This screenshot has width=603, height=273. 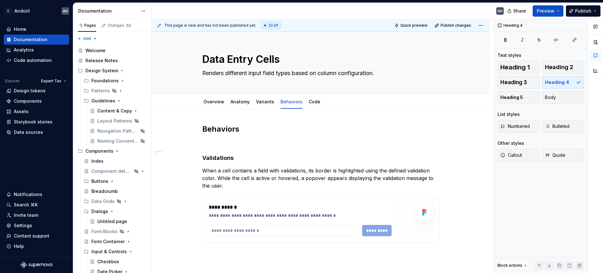 What do you see at coordinates (511, 155) in the screenshot?
I see `span: Callout` at bounding box center [511, 155].